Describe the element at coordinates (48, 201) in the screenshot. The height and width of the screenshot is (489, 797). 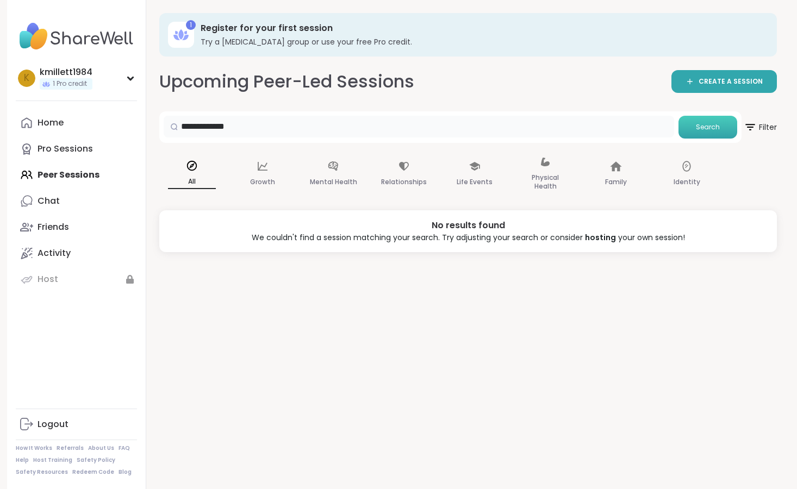
I see `div: Chat` at that location.